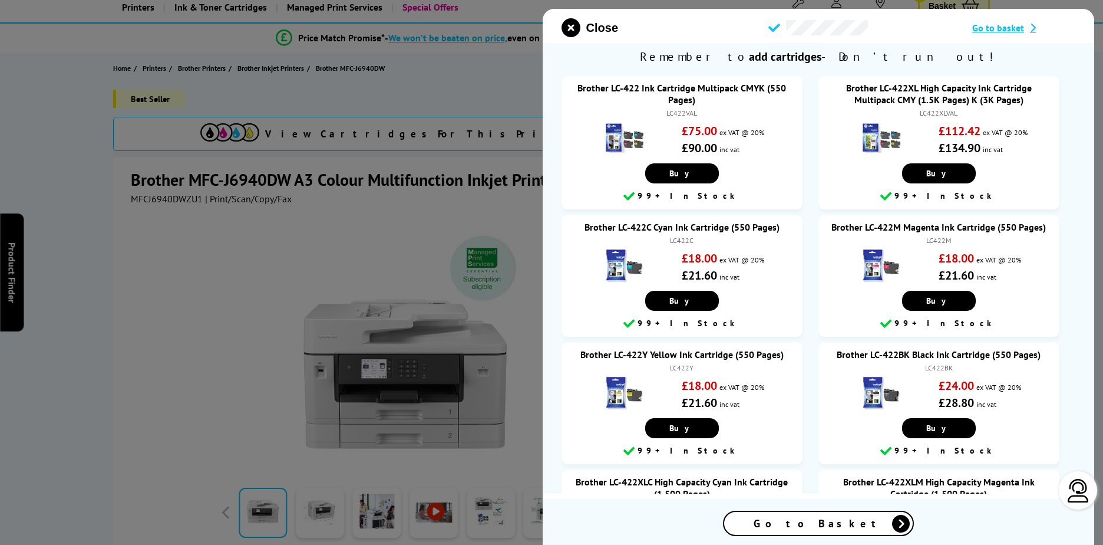 The height and width of the screenshot is (545, 1103). Describe the element at coordinates (939, 94) in the screenshot. I see `a: Brother LC-422XL High Capacity Ink Cartridge Multipack CMY (1.5K Pages) K (3K Pages)` at that location.